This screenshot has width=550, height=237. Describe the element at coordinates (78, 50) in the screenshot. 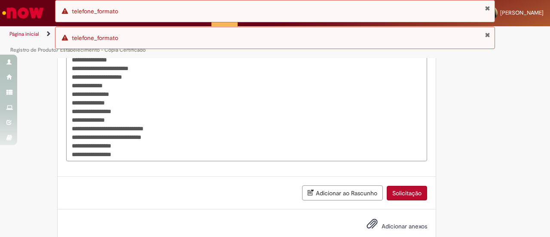

I see `a: Registro de Produto/ Estabelecimento - Cópia Certificado` at that location.